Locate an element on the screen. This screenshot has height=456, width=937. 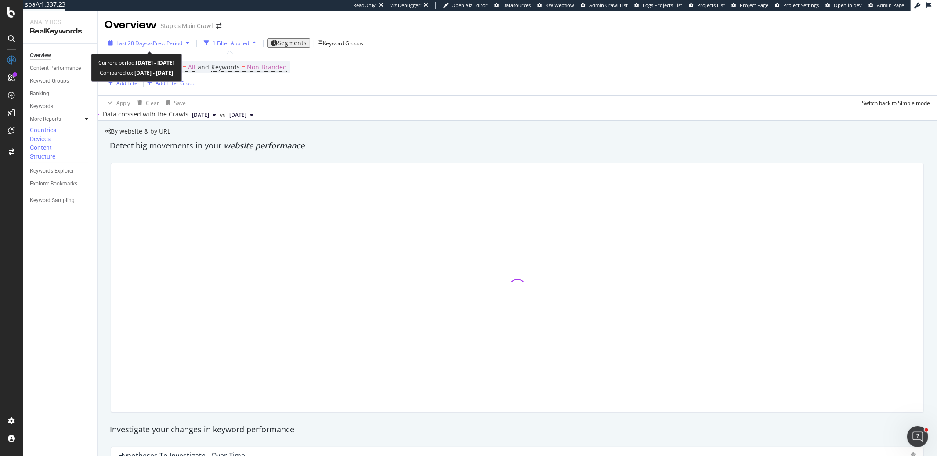
span: Project Settings is located at coordinates (801, 5).